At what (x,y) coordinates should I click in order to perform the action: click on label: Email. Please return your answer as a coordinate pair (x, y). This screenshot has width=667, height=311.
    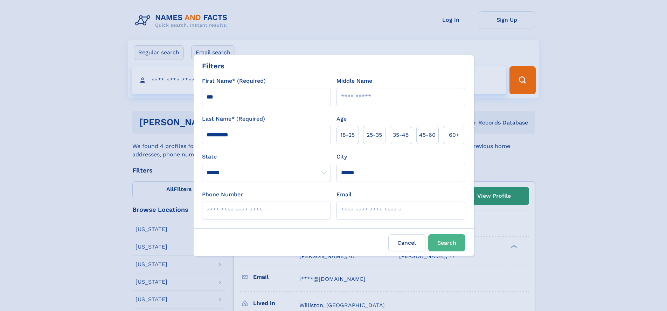
    Looking at the image, I should click on (344, 194).